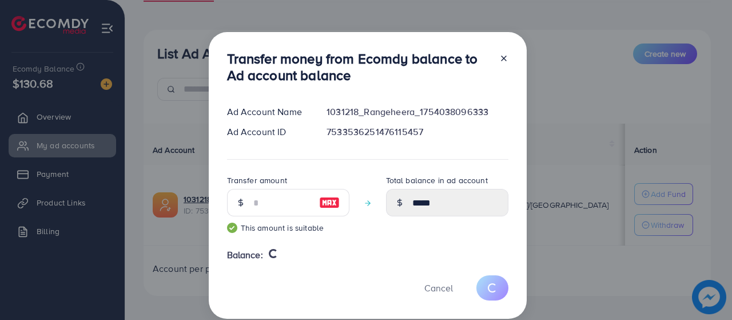 The image size is (732, 320). What do you see at coordinates (268, 112) in the screenshot?
I see `div: Ad Account Name` at bounding box center [268, 112].